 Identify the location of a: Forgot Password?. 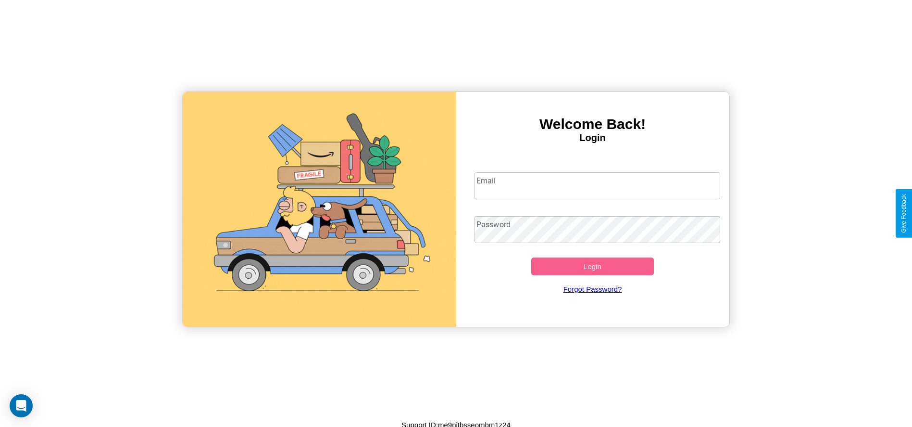
(593, 289).